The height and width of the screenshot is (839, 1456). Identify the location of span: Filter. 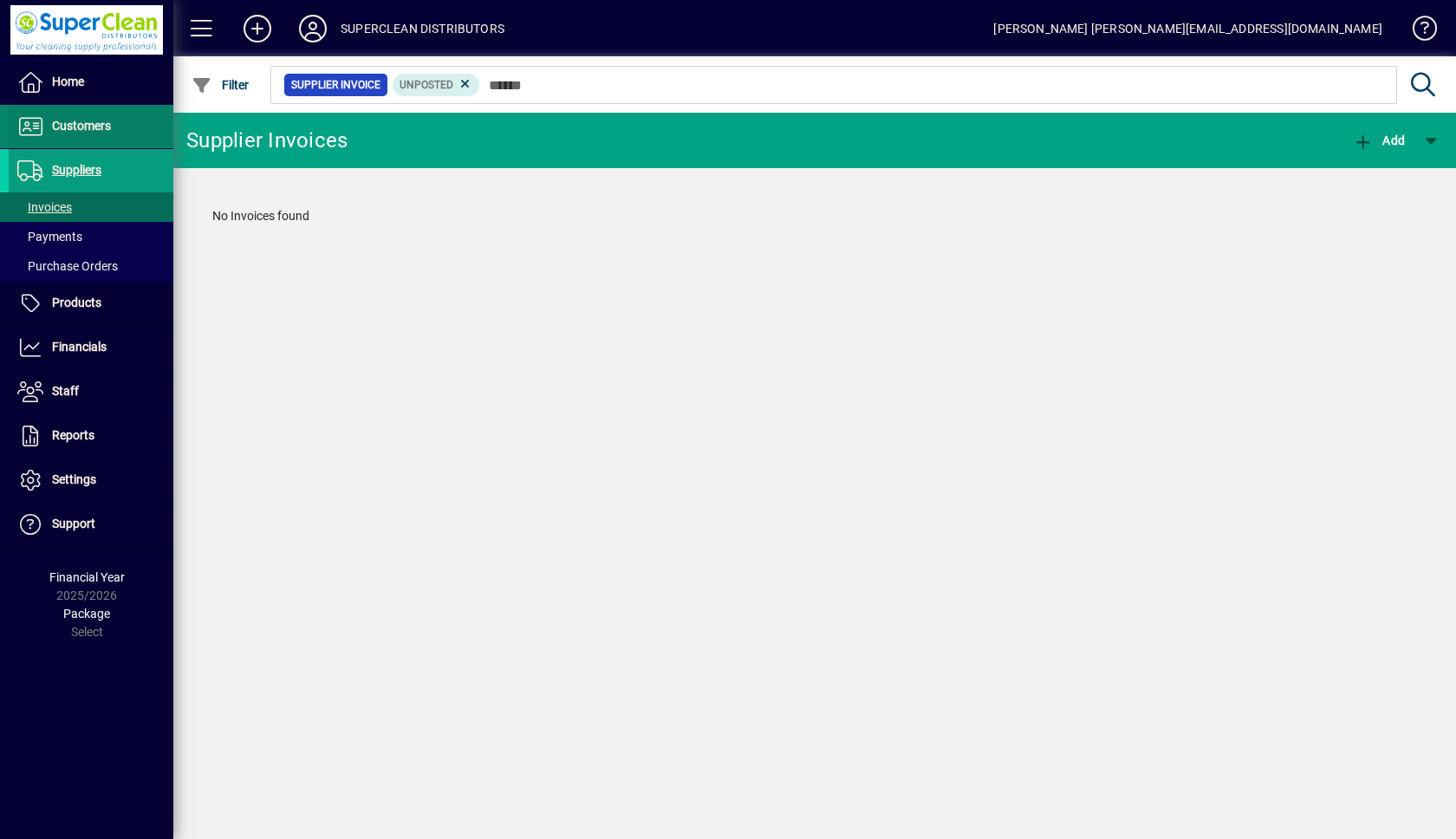
(220, 85).